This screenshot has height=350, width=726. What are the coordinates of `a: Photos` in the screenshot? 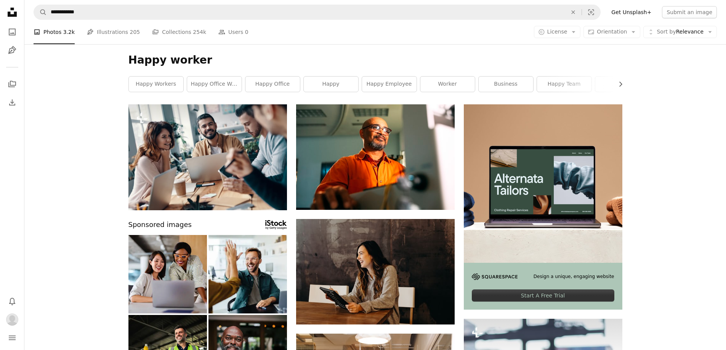 It's located at (12, 32).